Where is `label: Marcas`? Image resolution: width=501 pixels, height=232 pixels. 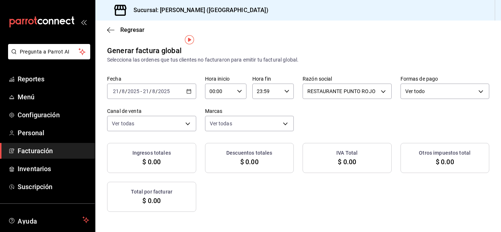 label: Marcas is located at coordinates (249, 111).